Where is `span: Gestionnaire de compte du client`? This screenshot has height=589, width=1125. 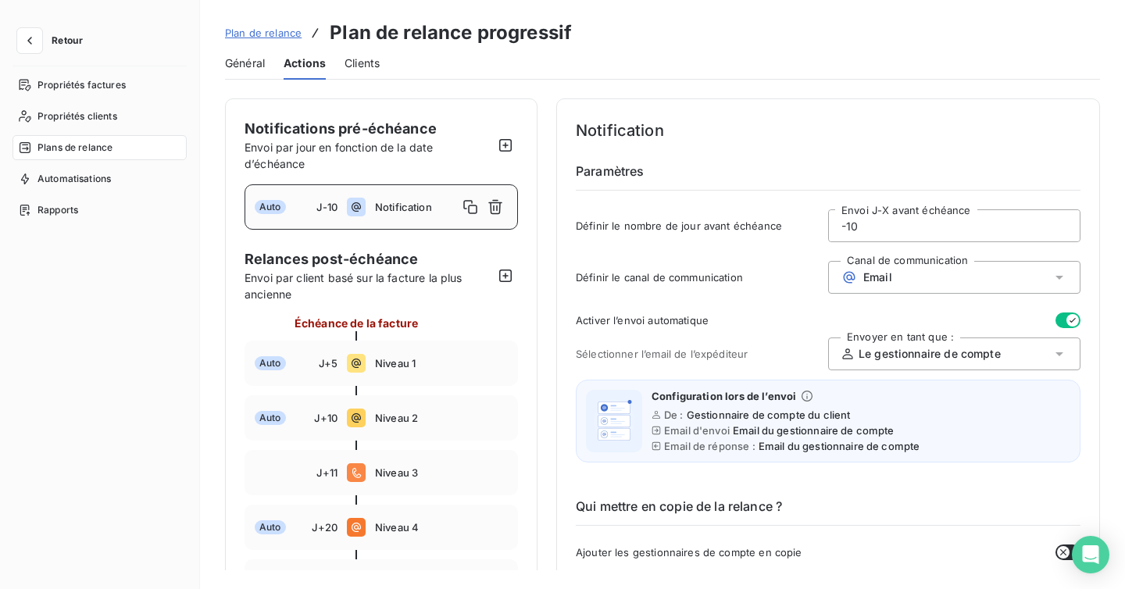
span: Gestionnaire de compte du client is located at coordinates (769, 415).